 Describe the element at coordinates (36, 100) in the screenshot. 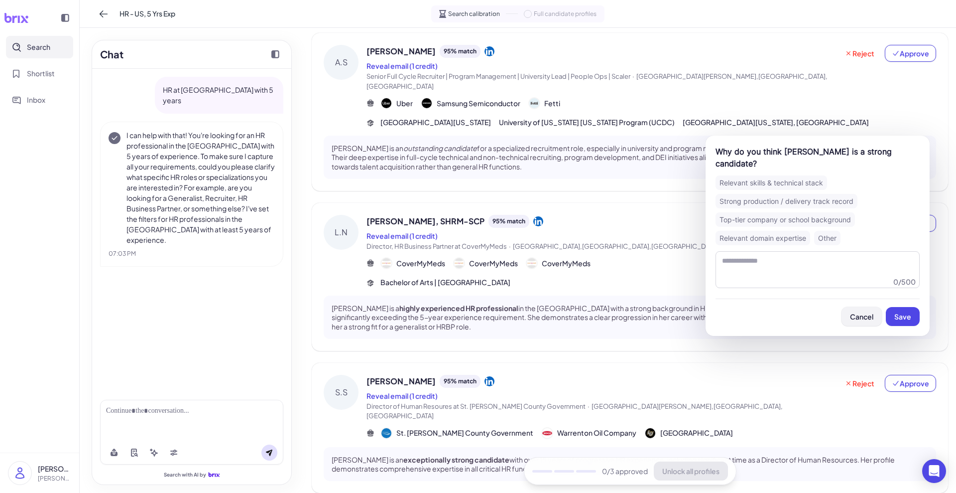

I see `span: Inbox` at that location.